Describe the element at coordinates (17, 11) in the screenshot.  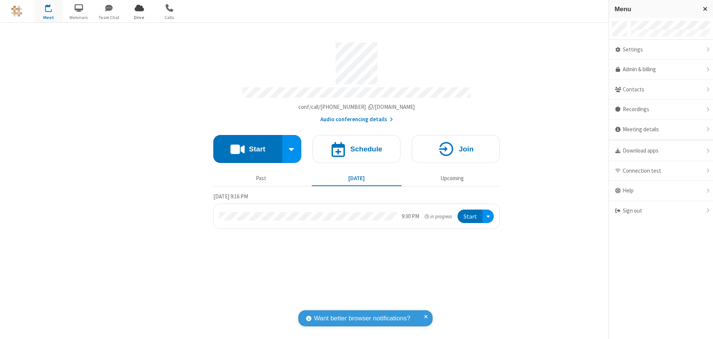
I see `img: QA Selenium DO NOT DELETE OR CHANGE` at that location.